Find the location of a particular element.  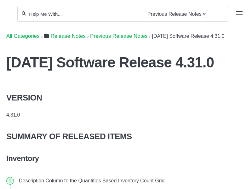

a: Previous Release Notes is located at coordinates (119, 36).